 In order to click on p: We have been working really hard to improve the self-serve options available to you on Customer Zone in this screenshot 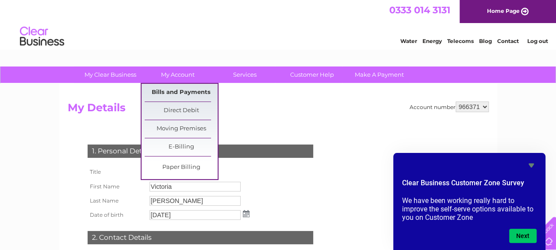, I will do `click(469, 208)`.